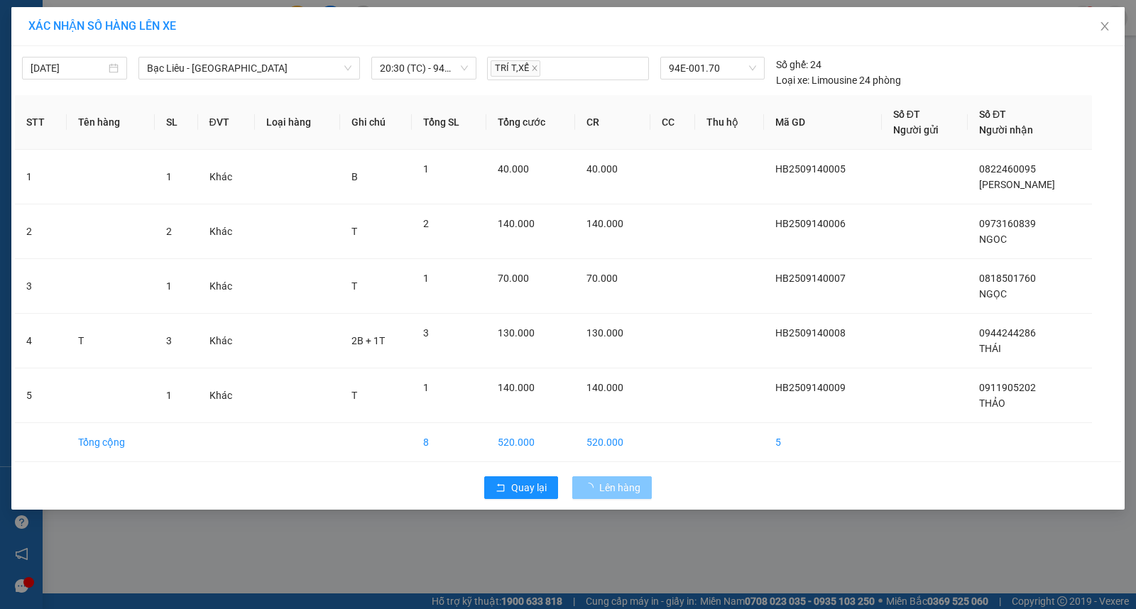 The height and width of the screenshot is (609, 1136). What do you see at coordinates (810, 388) in the screenshot?
I see `span: HB2509140009` at bounding box center [810, 388].